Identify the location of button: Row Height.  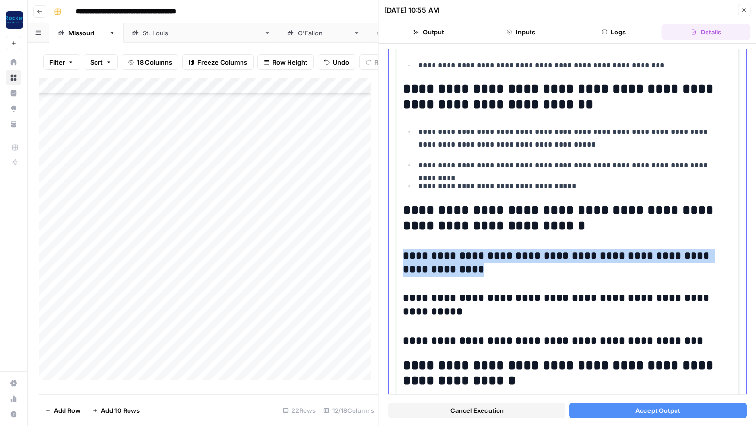
(286, 62).